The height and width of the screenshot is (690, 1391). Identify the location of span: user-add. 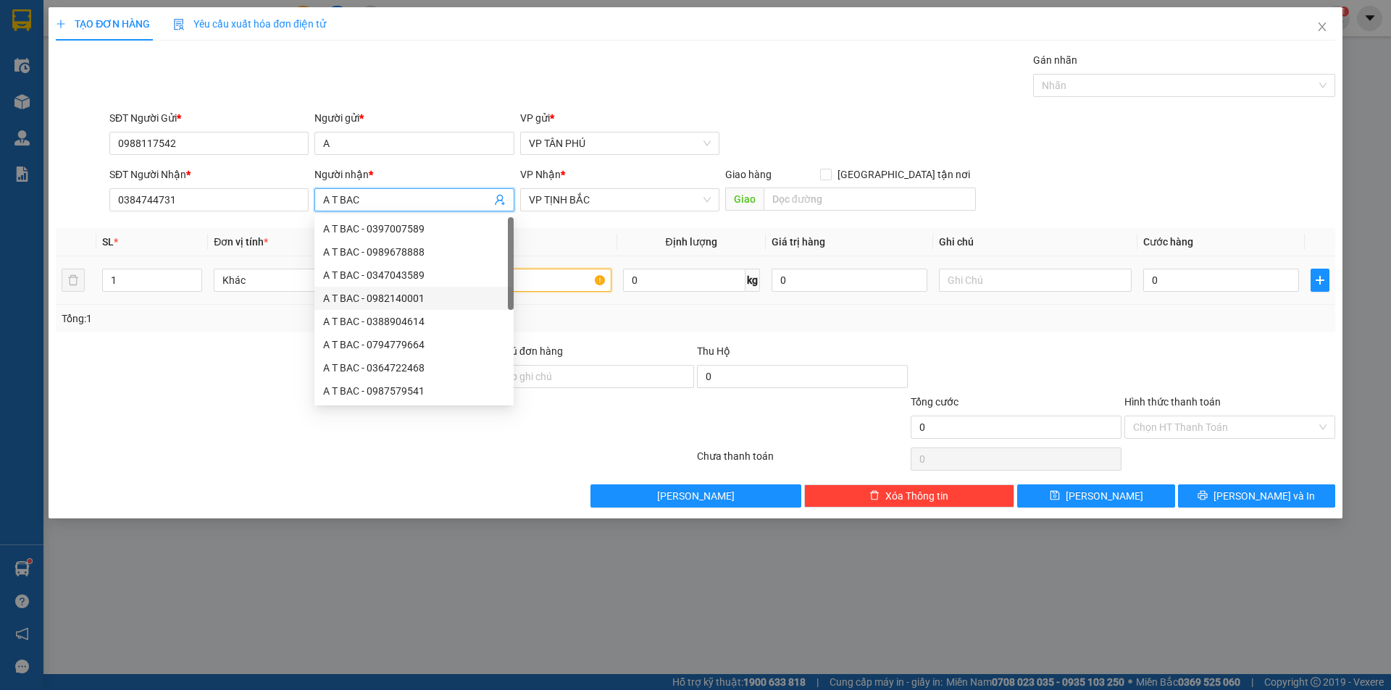
(500, 200).